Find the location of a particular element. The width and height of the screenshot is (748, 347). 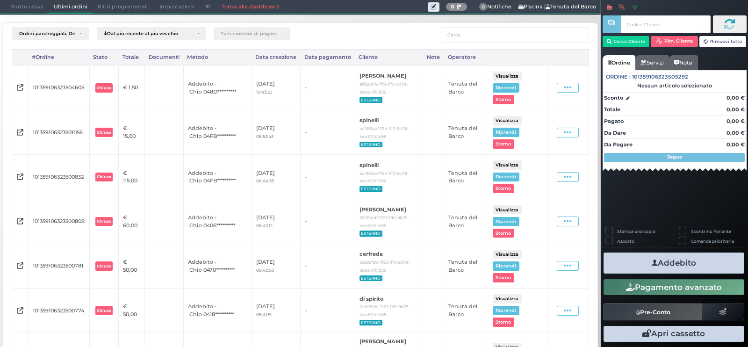

button: Cerca Cliente is located at coordinates (626, 42).